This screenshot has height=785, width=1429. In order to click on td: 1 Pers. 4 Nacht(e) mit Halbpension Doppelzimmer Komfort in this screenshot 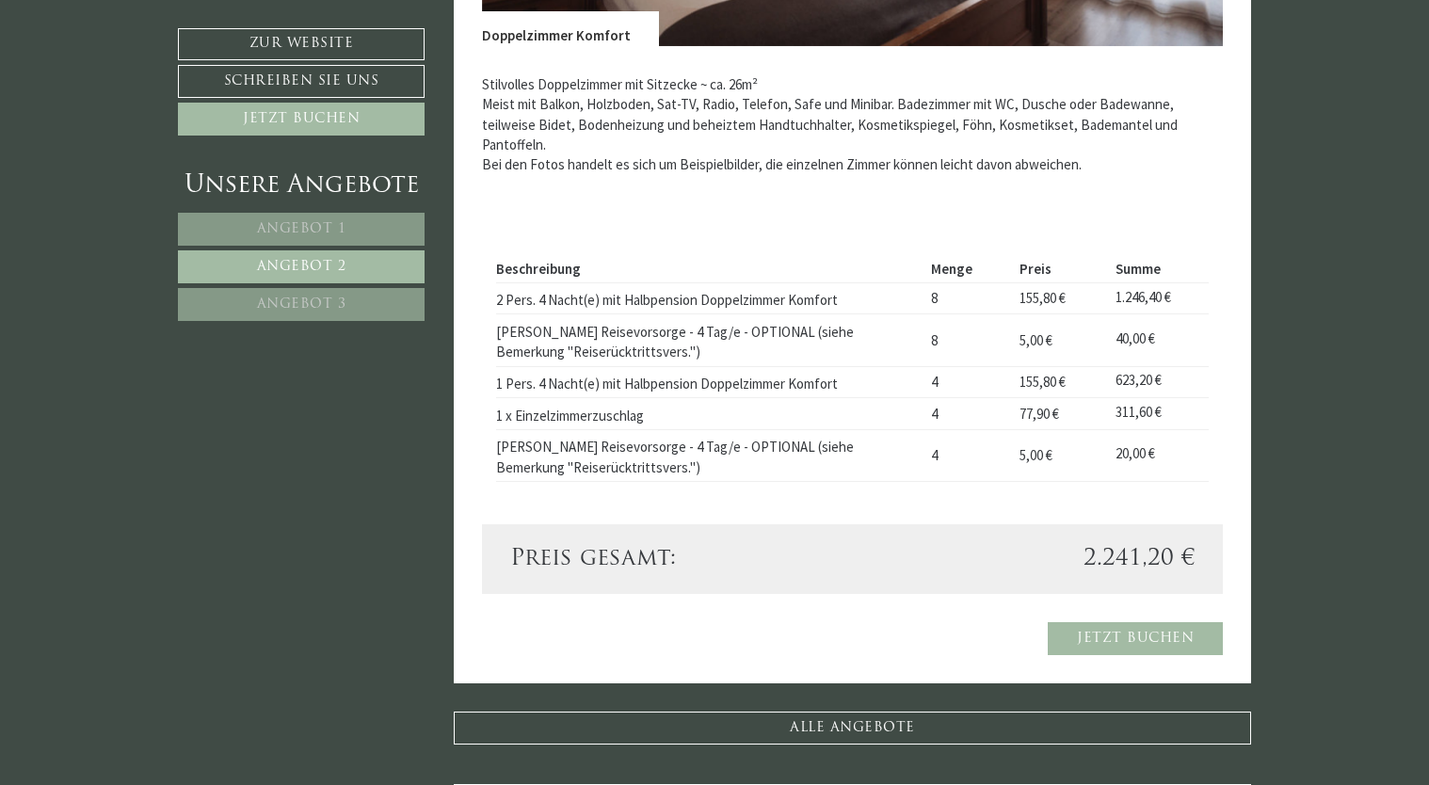, I will do `click(710, 382)`.